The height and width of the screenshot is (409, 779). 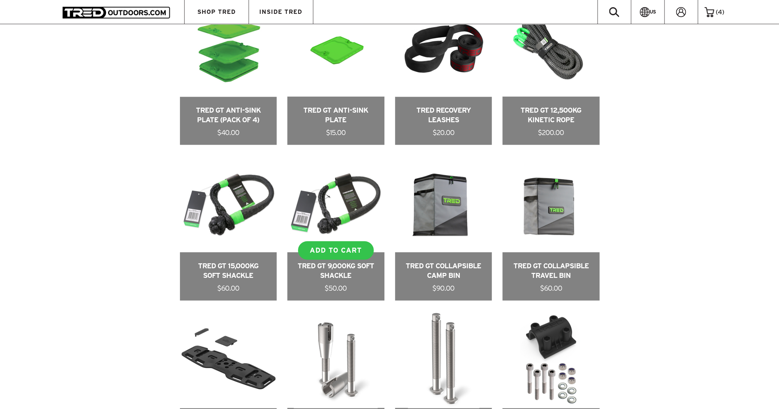 I want to click on a: TRED 140mm Long Extension Pin (Pair), so click(x=443, y=360).